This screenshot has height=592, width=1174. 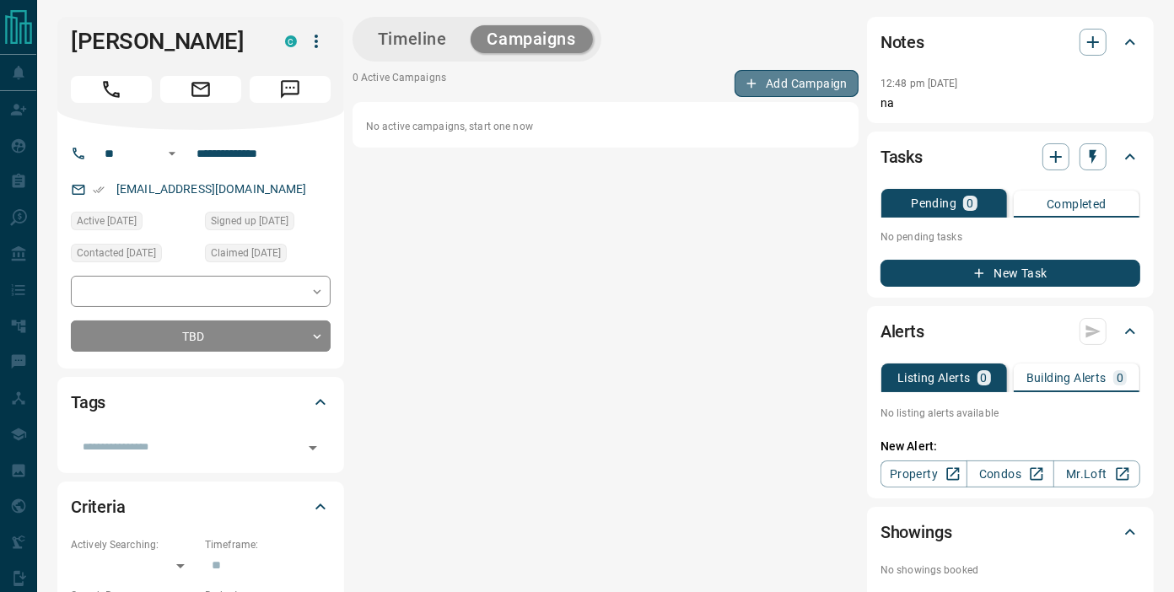 I want to click on h2: Showings, so click(x=916, y=532).